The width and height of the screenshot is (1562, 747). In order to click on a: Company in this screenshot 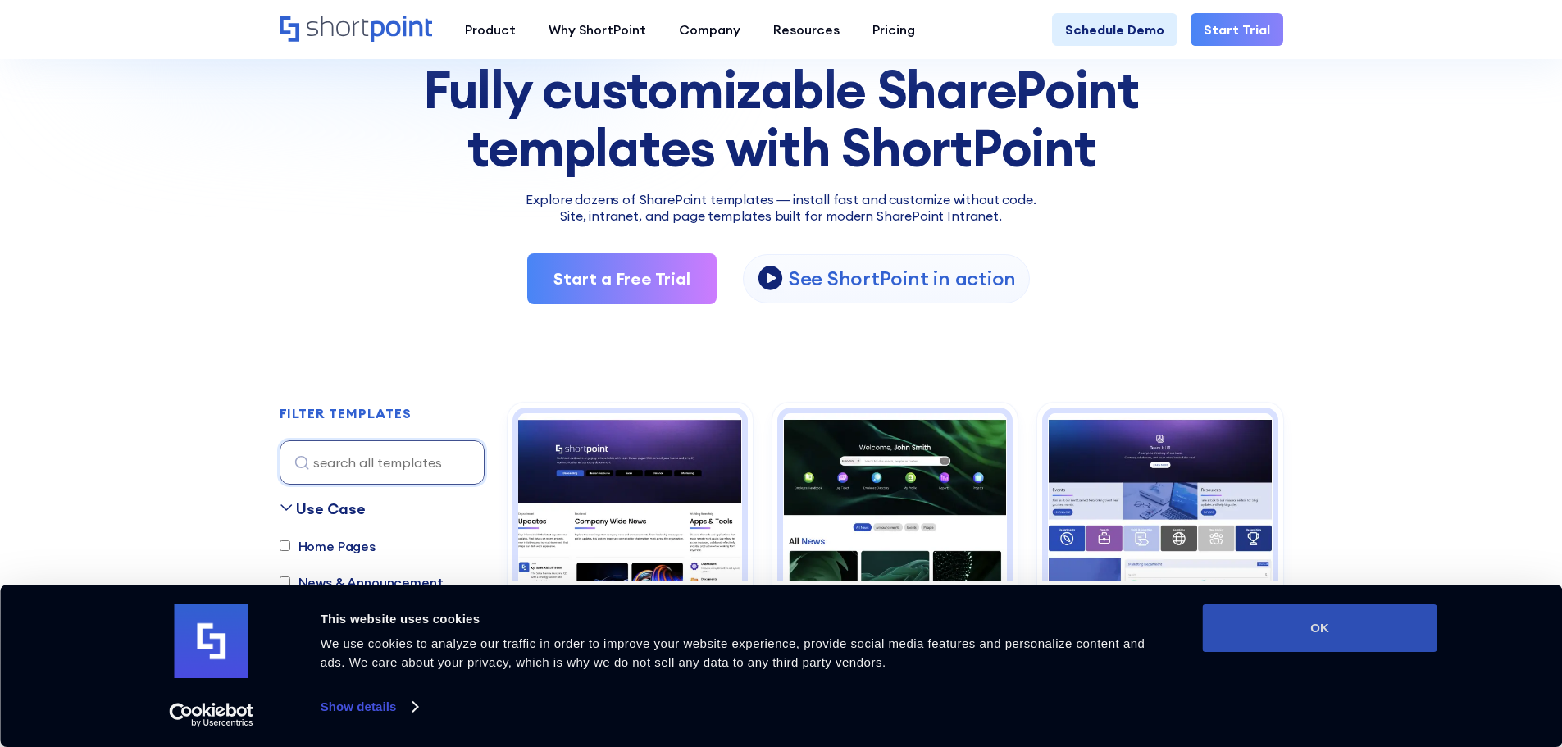, I will do `click(709, 30)`.